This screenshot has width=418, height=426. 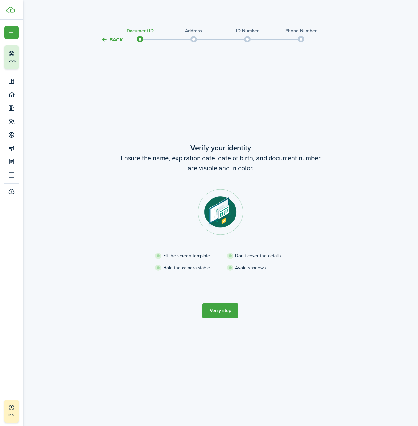 What do you see at coordinates (220, 212) in the screenshot?
I see `img: Document step` at bounding box center [220, 212].